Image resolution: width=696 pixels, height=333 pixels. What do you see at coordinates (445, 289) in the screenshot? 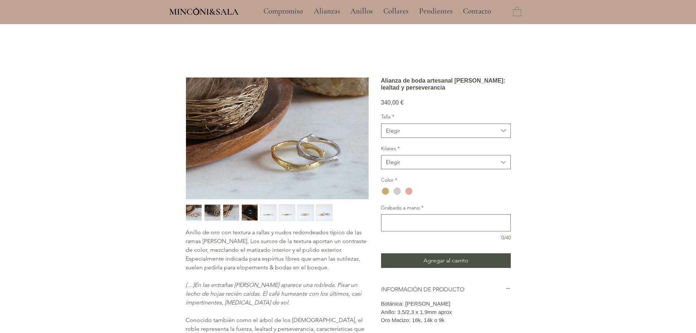
I see `button: INFORMACIÓN DE PRODUCTO` at bounding box center [445, 289].